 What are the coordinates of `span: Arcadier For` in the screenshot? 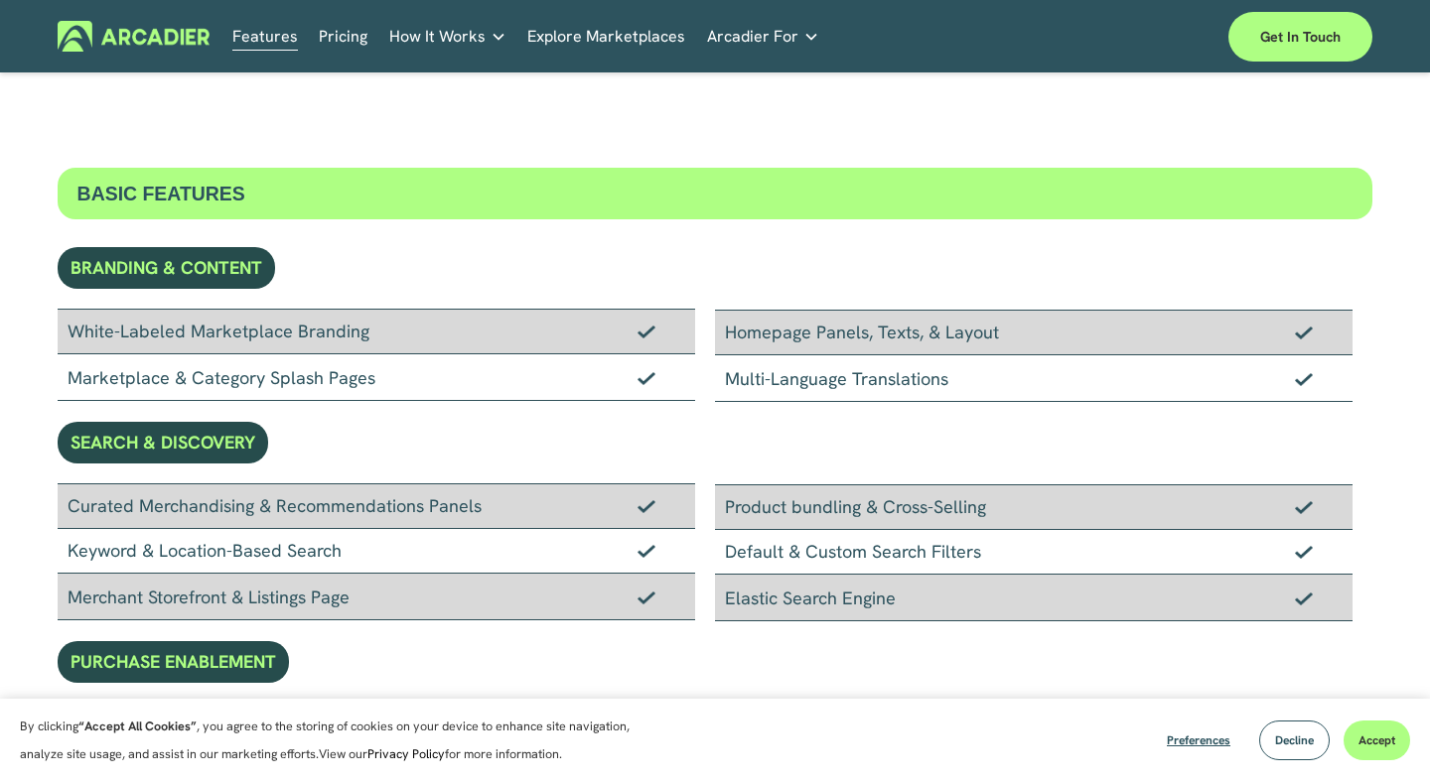 It's located at (753, 37).